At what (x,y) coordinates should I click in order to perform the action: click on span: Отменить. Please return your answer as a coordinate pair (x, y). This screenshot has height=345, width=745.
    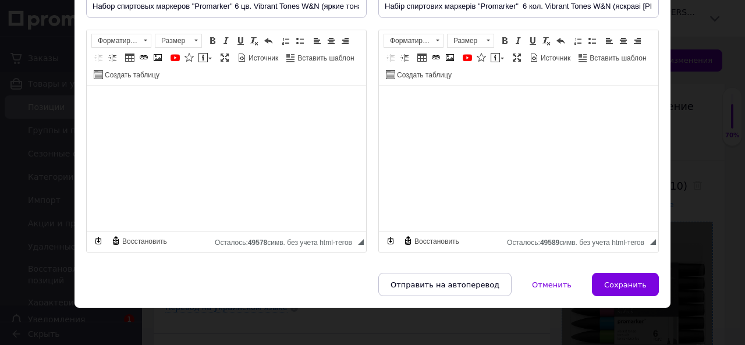
    Looking at the image, I should click on (552, 285).